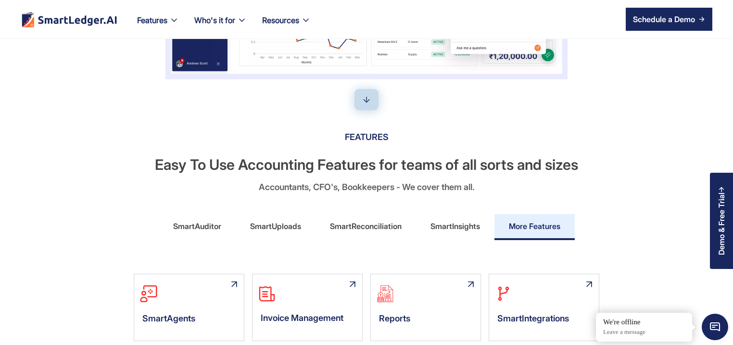 The height and width of the screenshot is (345, 733). Describe the element at coordinates (189, 321) in the screenshot. I see `div: SmartAgents` at that location.